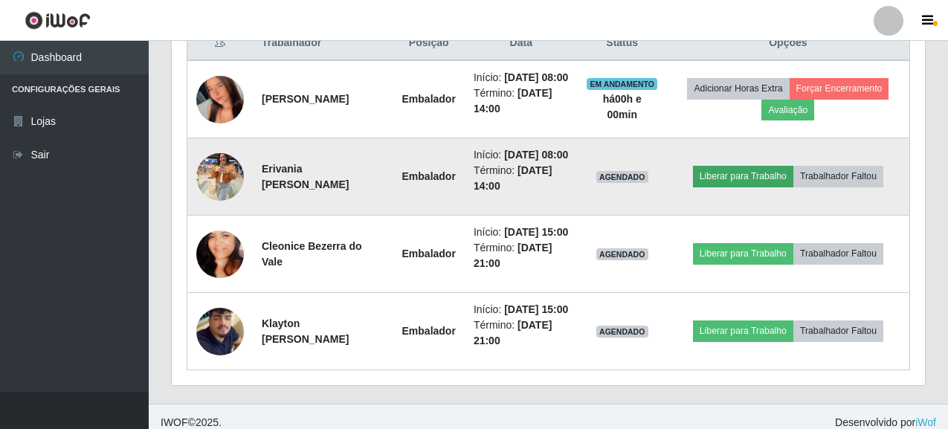  What do you see at coordinates (311, 253) in the screenshot?
I see `strong: Cleonice Bezerra do Vale` at bounding box center [311, 253].